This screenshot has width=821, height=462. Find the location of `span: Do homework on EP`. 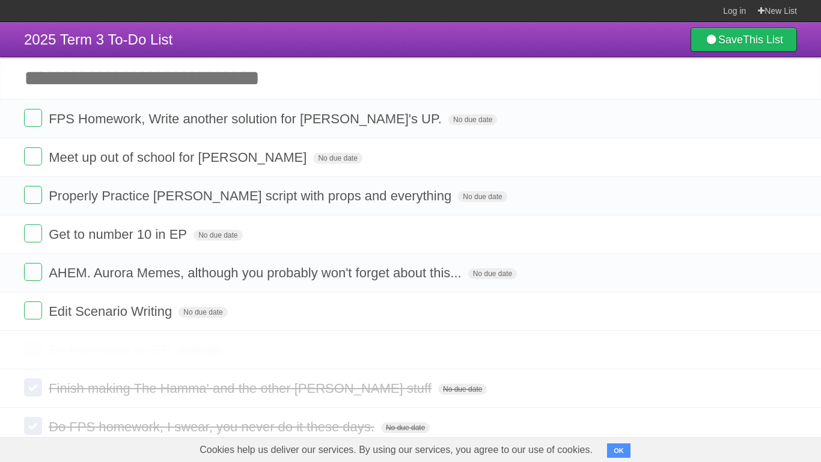

span: Do homework on EP is located at coordinates (111, 349).